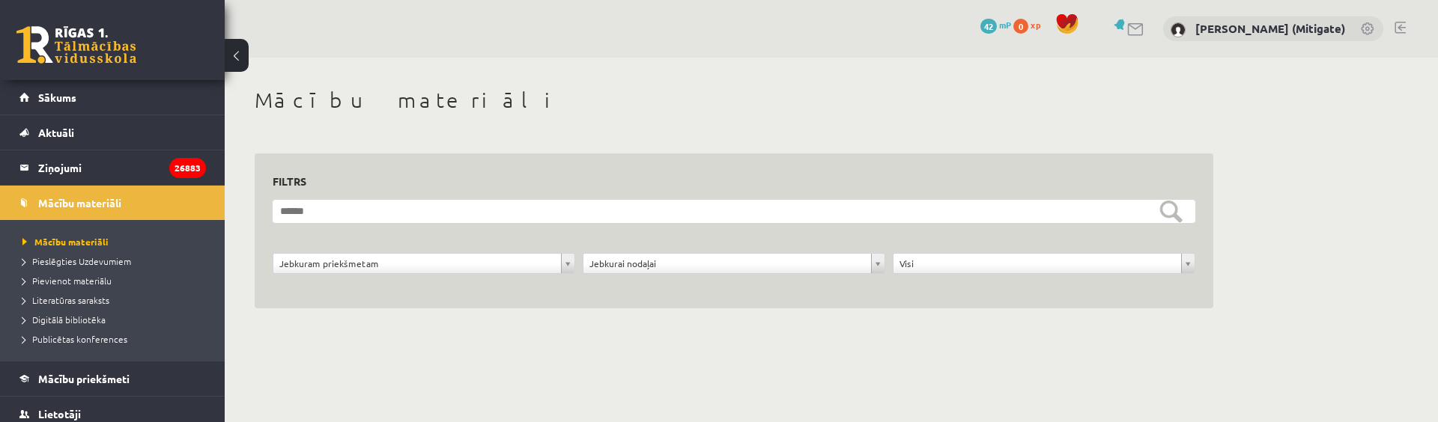 The width and height of the screenshot is (1438, 422). I want to click on span: mP, so click(1005, 25).